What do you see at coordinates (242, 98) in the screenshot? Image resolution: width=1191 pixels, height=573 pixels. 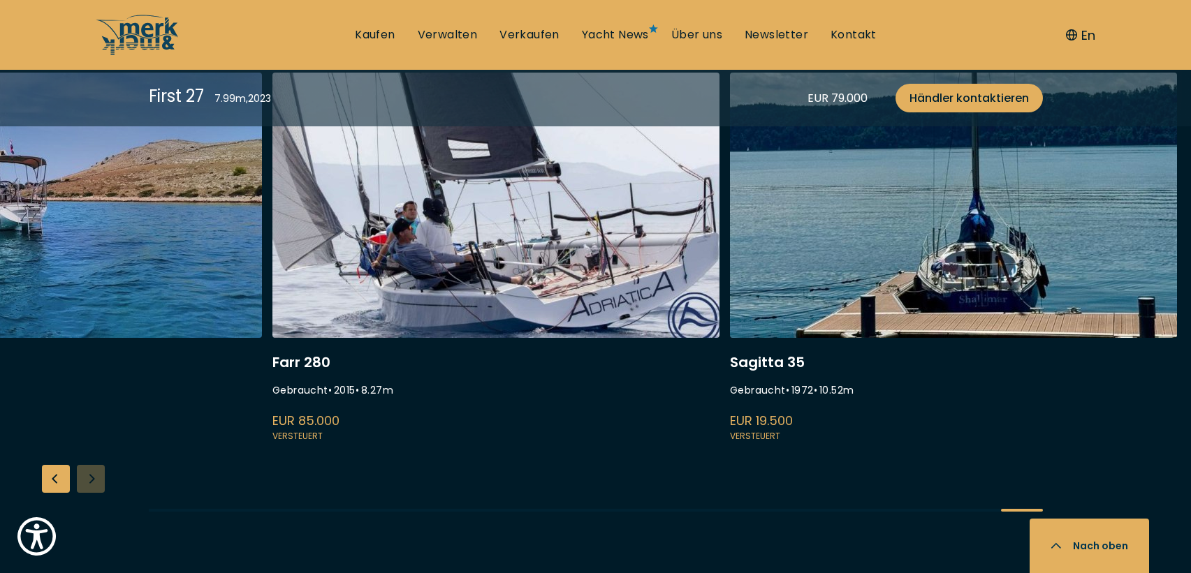 I see `div: 7.99 m , 2023` at bounding box center [242, 98].